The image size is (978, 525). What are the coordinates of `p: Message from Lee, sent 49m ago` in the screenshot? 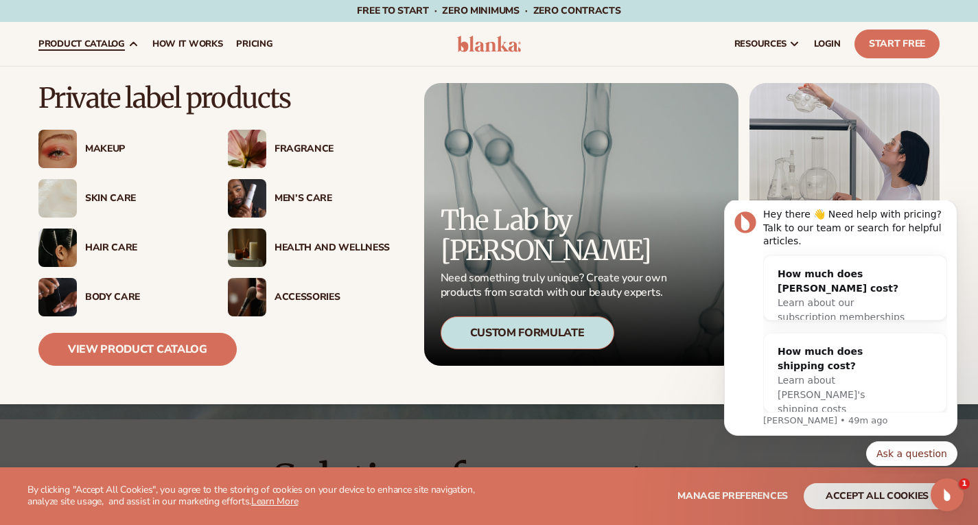 It's located at (152, 220).